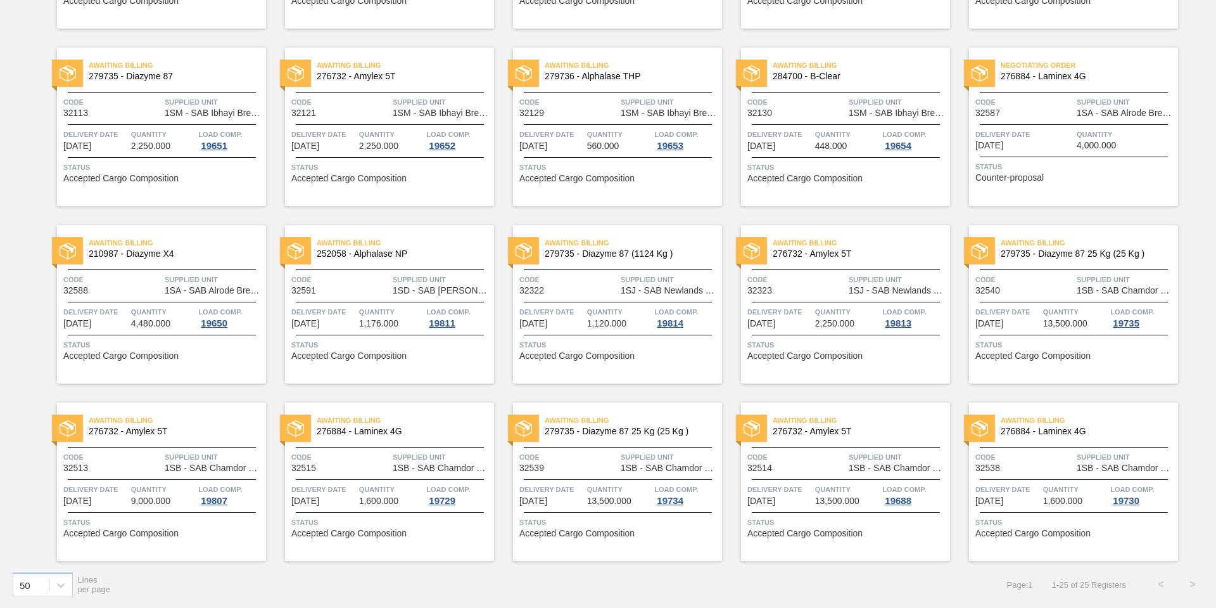 The image size is (1216, 608). What do you see at coordinates (303, 113) in the screenshot?
I see `span: 32121` at bounding box center [303, 113].